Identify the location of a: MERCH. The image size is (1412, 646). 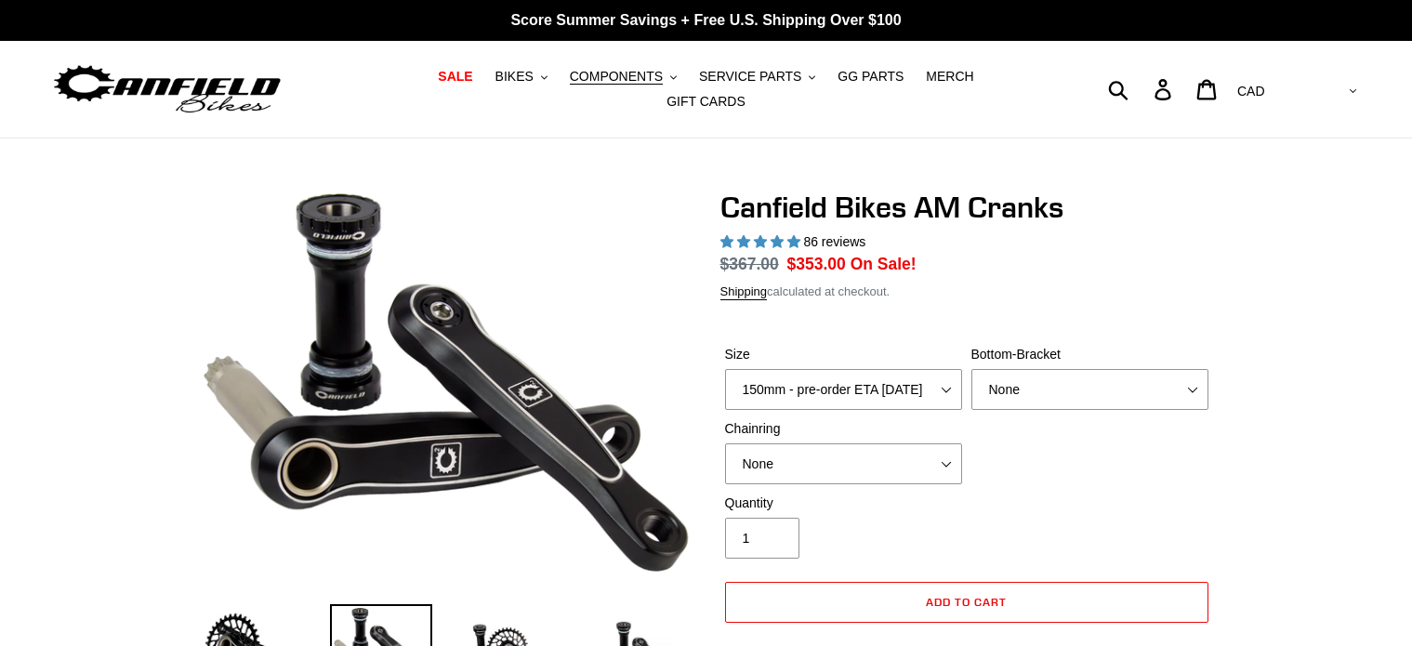
(949, 76).